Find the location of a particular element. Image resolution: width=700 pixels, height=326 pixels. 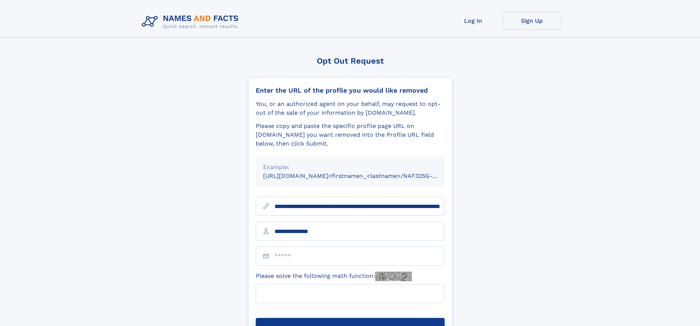

div: Opt Out Request is located at coordinates (350, 61).